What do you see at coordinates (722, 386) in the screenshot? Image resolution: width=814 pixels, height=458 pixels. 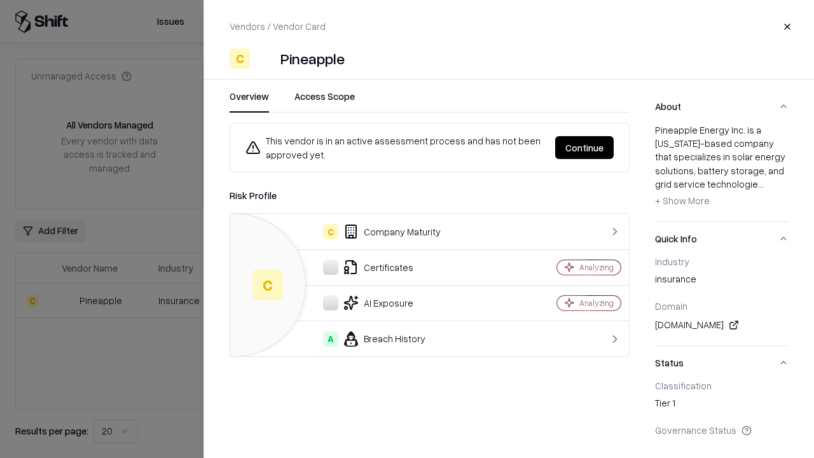 I see `div: Classification` at bounding box center [722, 386].